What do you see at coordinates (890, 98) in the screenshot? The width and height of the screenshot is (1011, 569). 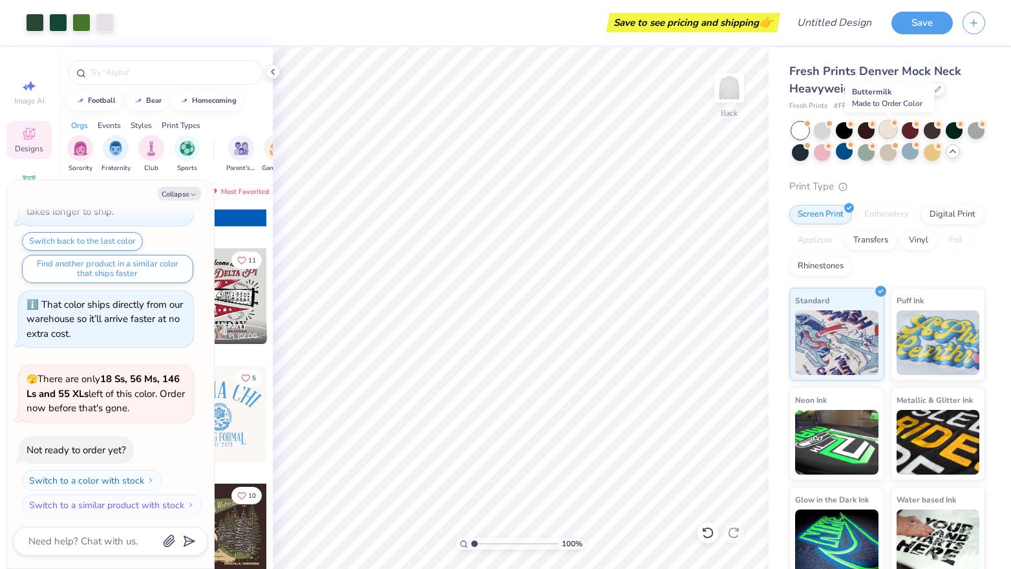 I see `div: Buttermilk` at bounding box center [890, 98].